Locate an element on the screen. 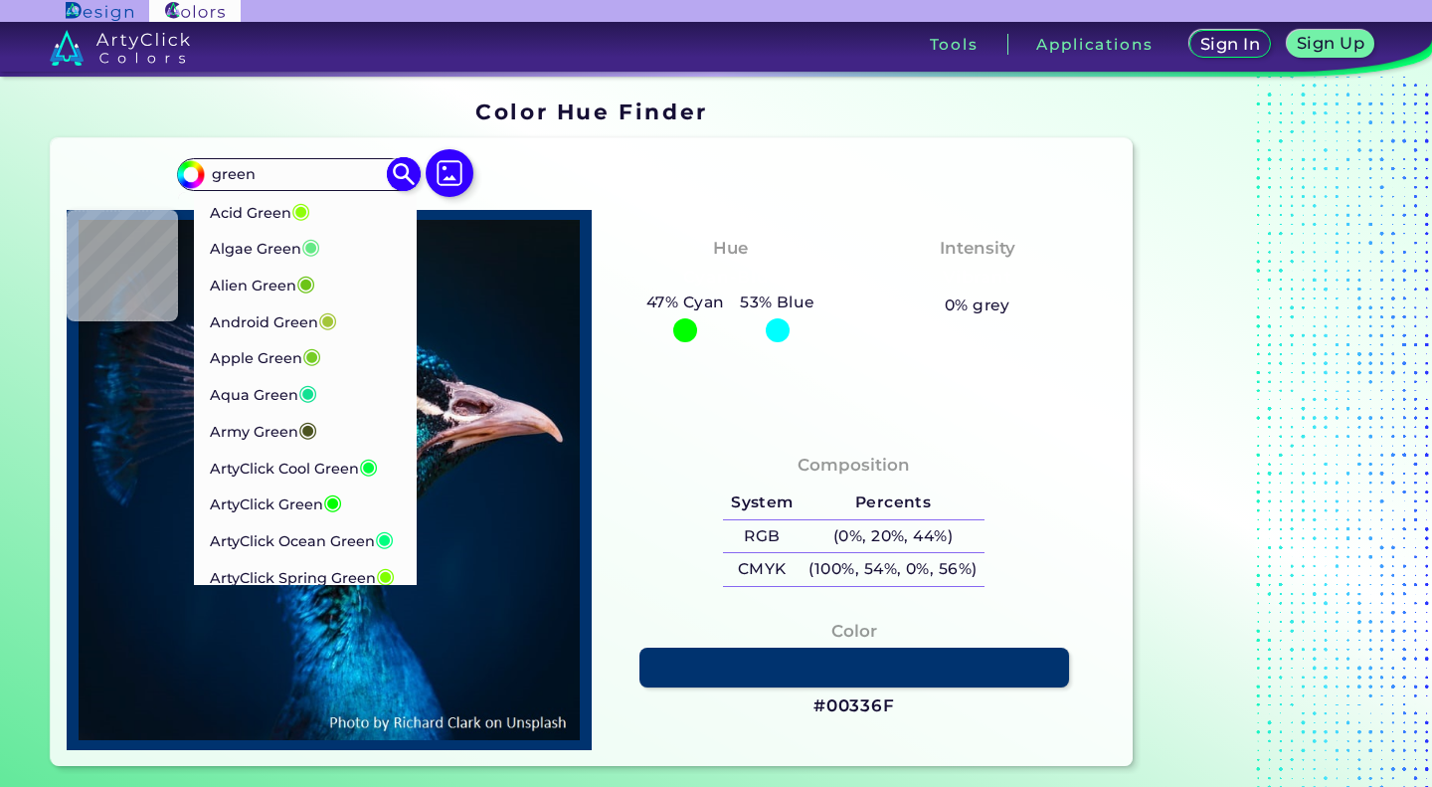 This screenshot has width=1432, height=787. p: Aqua Green is located at coordinates (264, 392).